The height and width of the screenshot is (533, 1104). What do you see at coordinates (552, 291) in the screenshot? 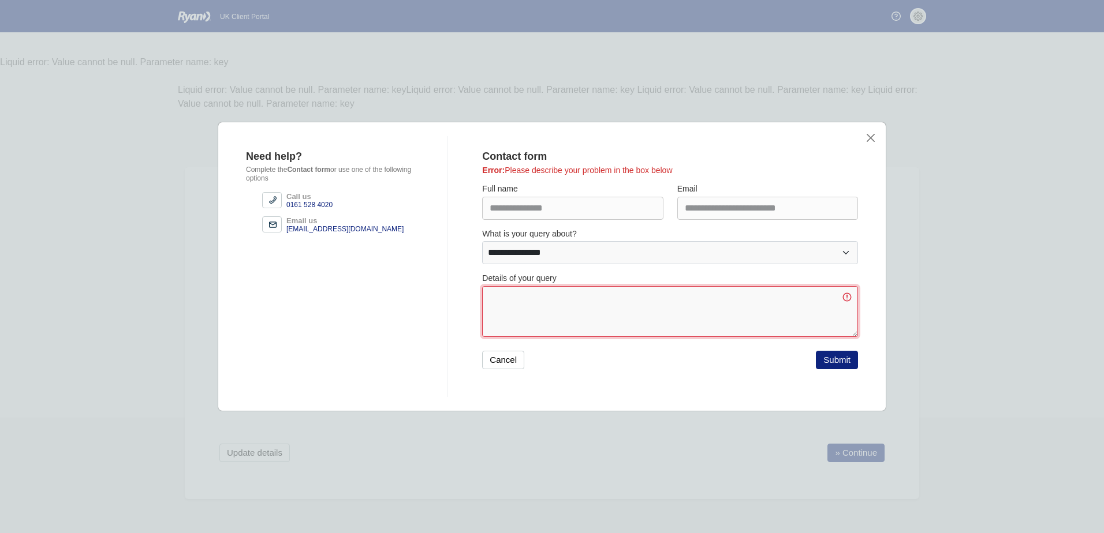
I see `div: Liquid error: Value cannot be null. Parameter name: key Liquid error: Value cannot be null. Param...` at bounding box center [552, 291].